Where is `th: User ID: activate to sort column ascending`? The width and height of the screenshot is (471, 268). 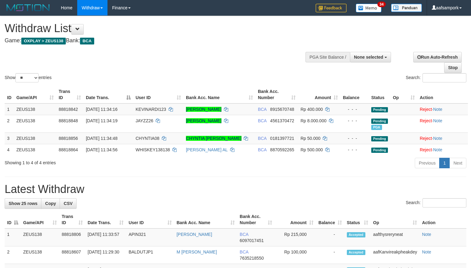
th: User ID: activate to sort column ascending is located at coordinates (158, 95).